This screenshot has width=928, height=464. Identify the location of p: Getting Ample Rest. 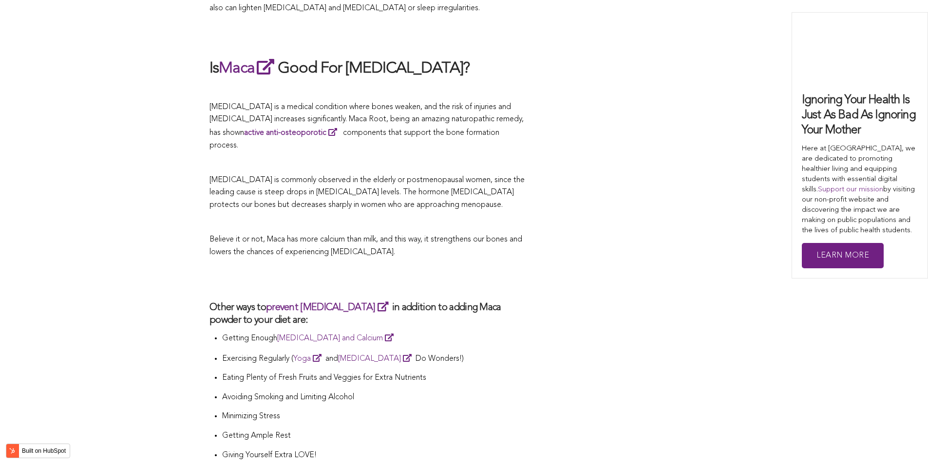
(374, 436).